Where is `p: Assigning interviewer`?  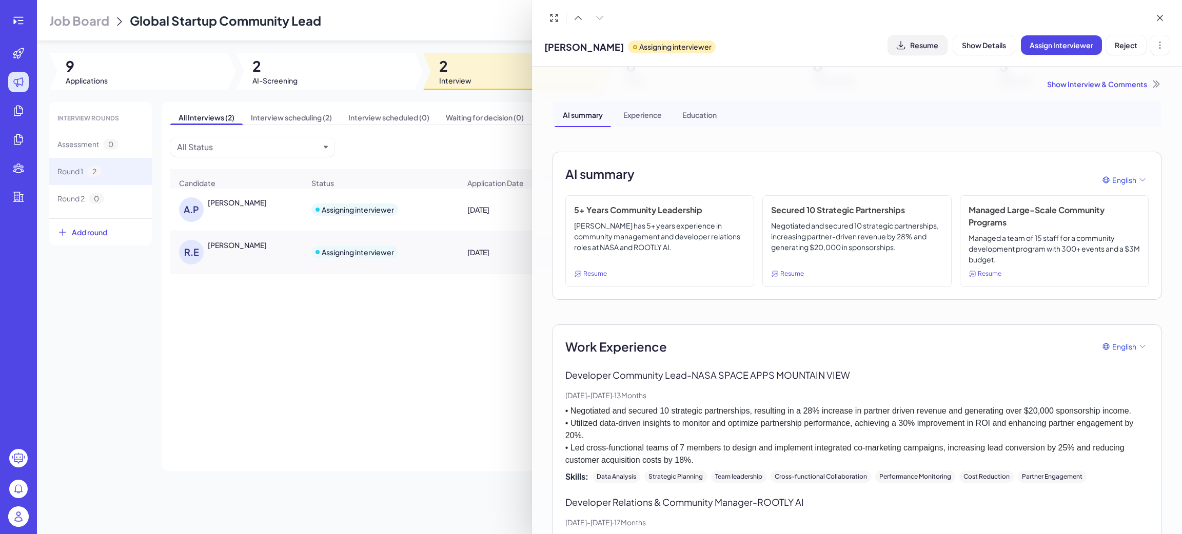
p: Assigning interviewer is located at coordinates (675, 47).